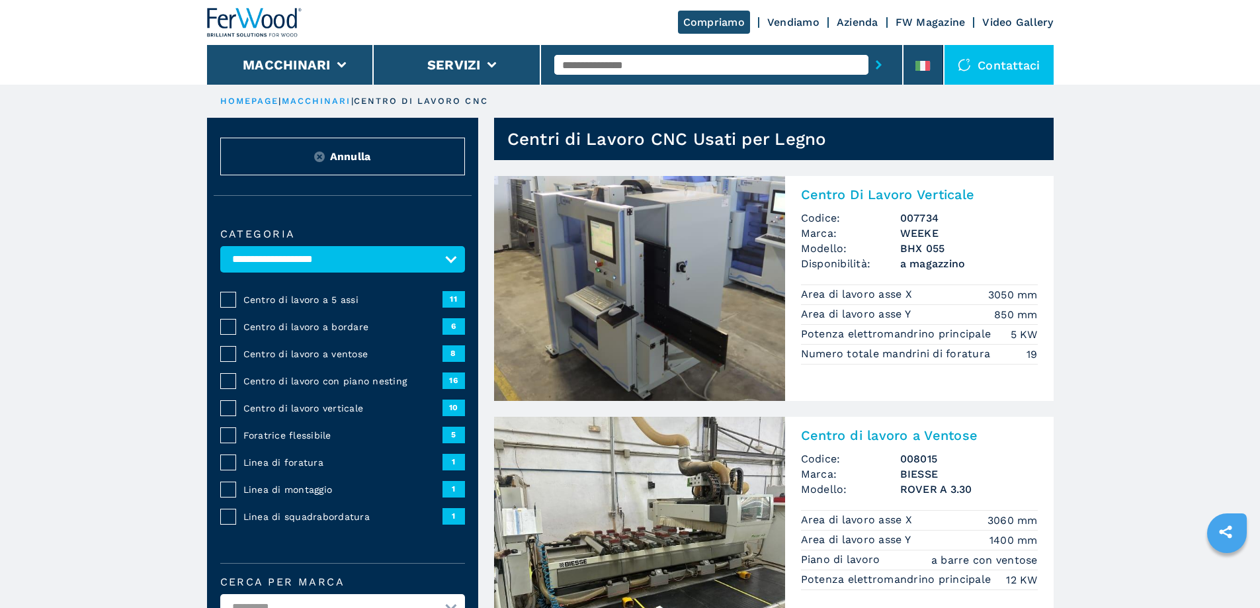 This screenshot has height=608, width=1260. I want to click on a: HOMEPAGE, so click(249, 101).